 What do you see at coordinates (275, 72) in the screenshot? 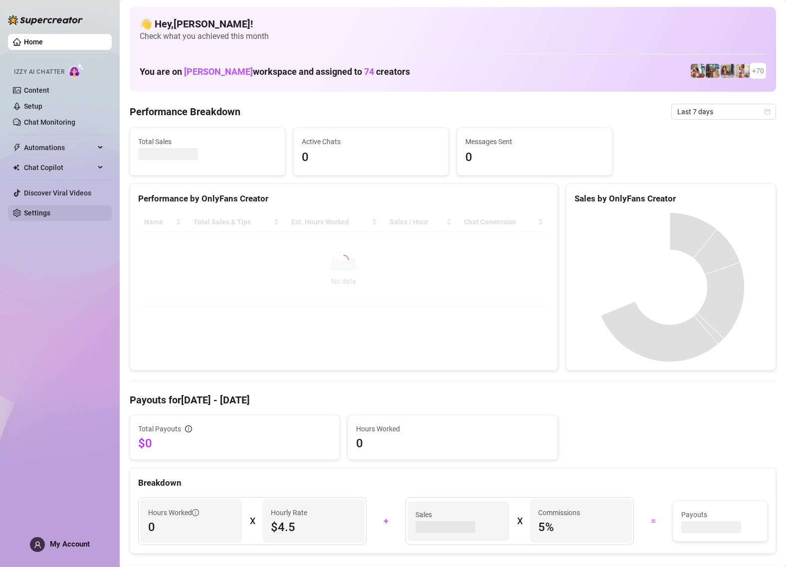
I see `h1: You are on workspace and assigned to creators` at bounding box center [275, 72].